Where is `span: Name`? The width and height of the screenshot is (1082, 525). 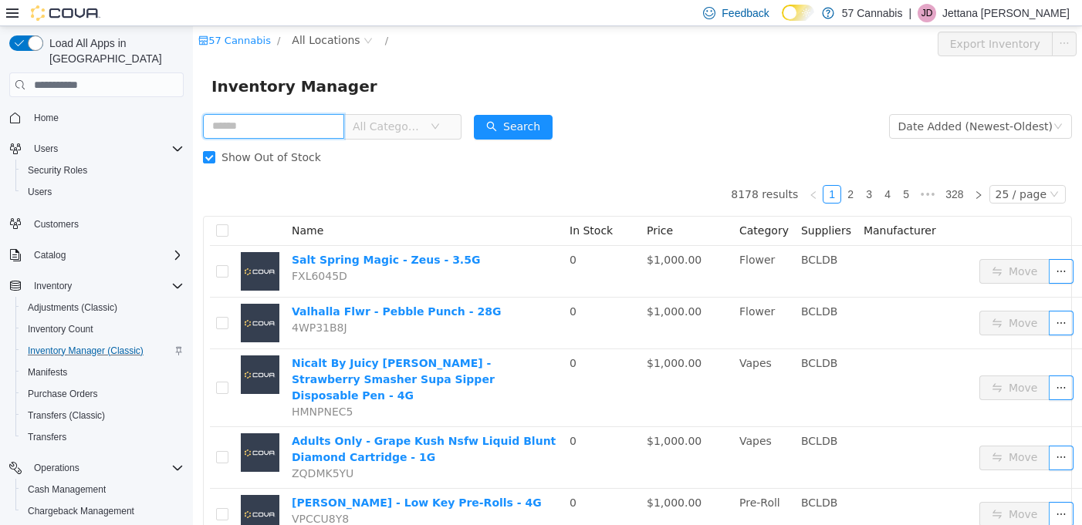 span: Name is located at coordinates (114, 204).